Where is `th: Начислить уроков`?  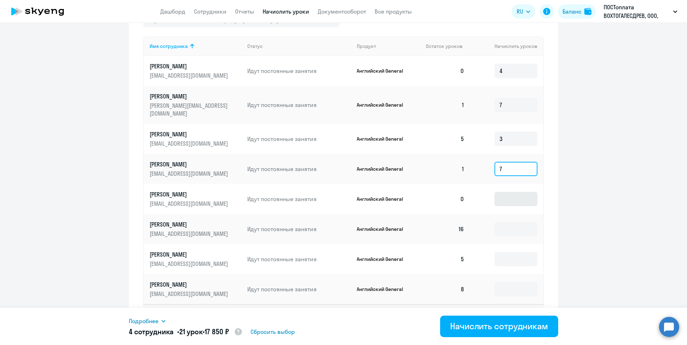
th: Начислить уроков is located at coordinates (506, 46).